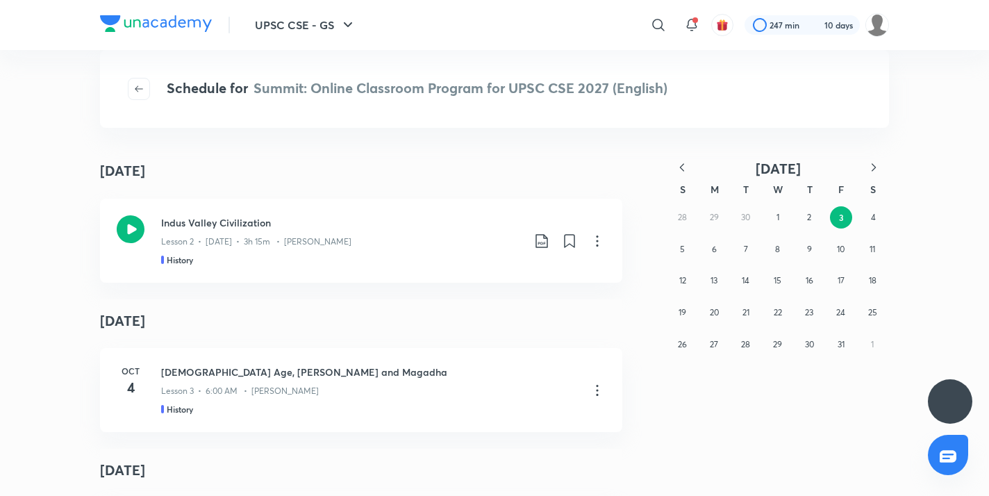 This screenshot has height=496, width=989. I want to click on button: October 10, 2025, so click(841, 249).